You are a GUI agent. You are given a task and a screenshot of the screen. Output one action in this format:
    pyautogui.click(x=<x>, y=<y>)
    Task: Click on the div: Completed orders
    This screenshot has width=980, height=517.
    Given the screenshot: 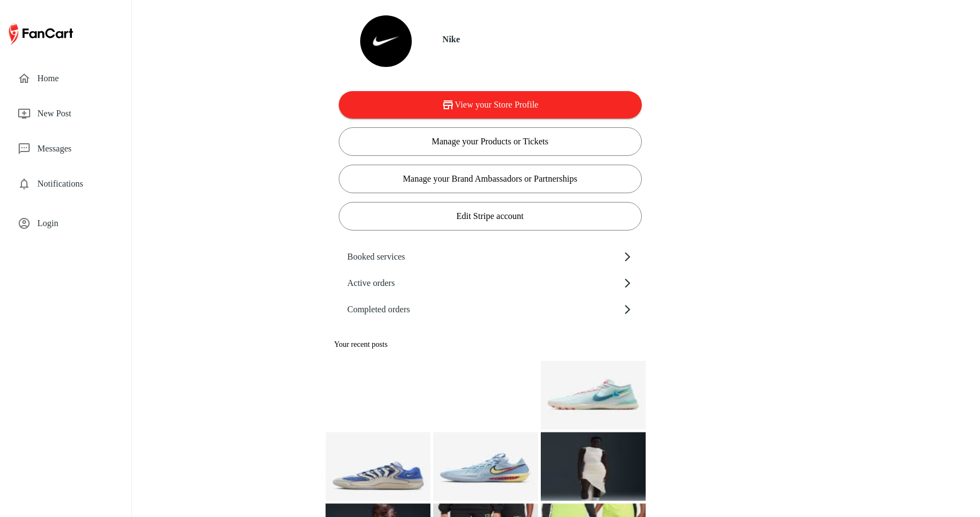 What is the action you would take?
    pyautogui.click(x=490, y=310)
    